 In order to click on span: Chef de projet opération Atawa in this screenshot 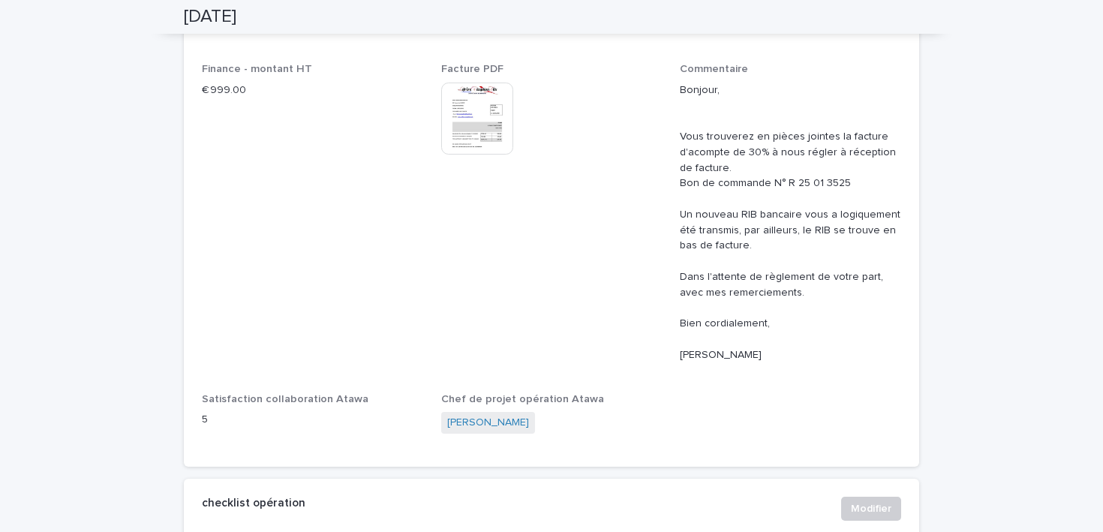, I will do `click(522, 399)`.